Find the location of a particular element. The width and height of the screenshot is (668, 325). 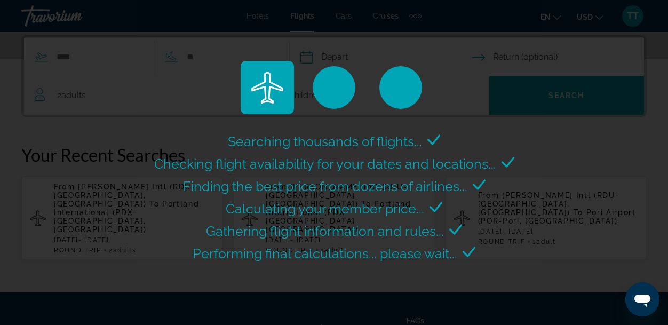

span: Performing final calculations... please wait... is located at coordinates (325, 253).